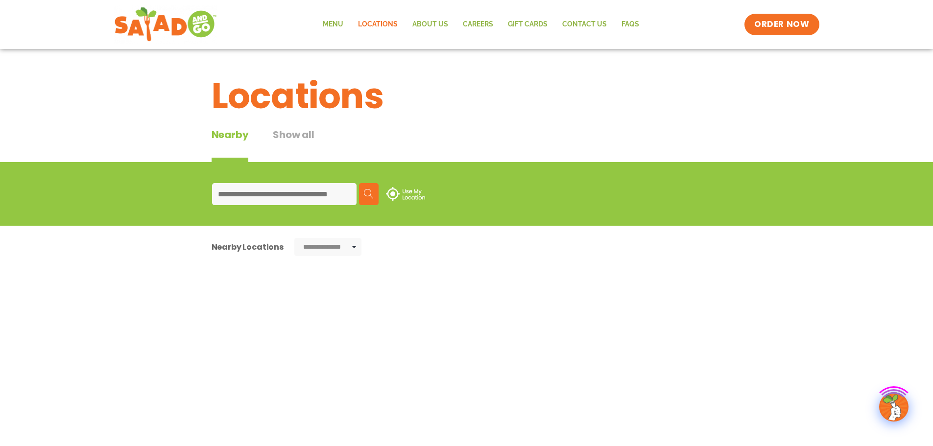 This screenshot has width=933, height=446. I want to click on a: About Us, so click(430, 24).